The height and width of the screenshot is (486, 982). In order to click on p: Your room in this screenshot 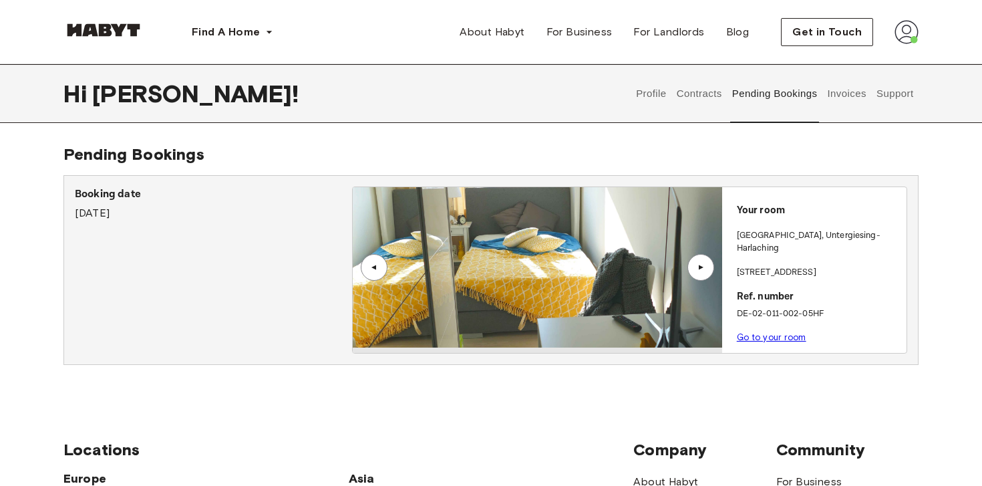, I will do `click(819, 210)`.